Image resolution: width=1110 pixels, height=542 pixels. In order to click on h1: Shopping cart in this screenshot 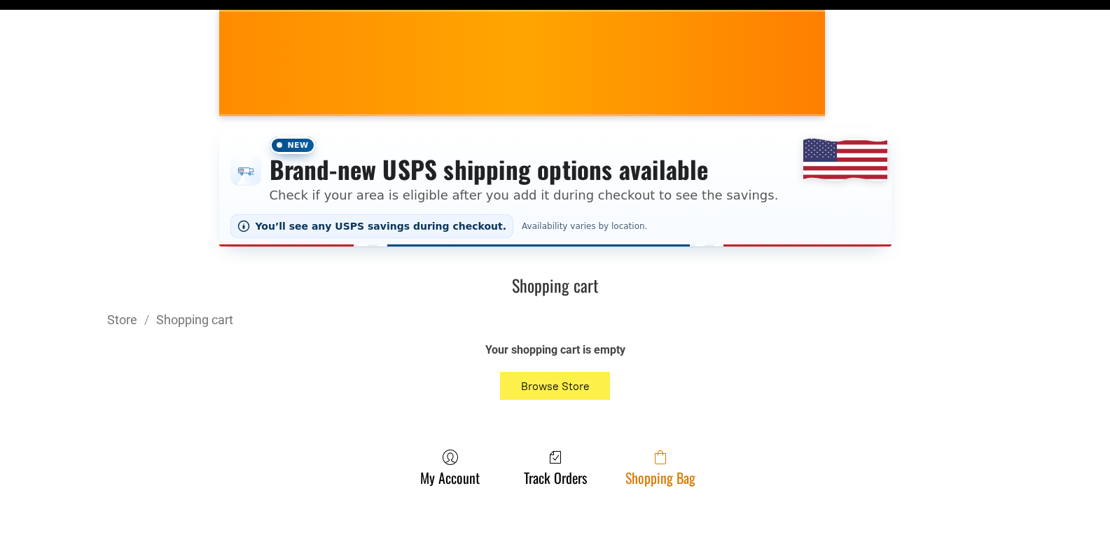, I will do `click(556, 285)`.